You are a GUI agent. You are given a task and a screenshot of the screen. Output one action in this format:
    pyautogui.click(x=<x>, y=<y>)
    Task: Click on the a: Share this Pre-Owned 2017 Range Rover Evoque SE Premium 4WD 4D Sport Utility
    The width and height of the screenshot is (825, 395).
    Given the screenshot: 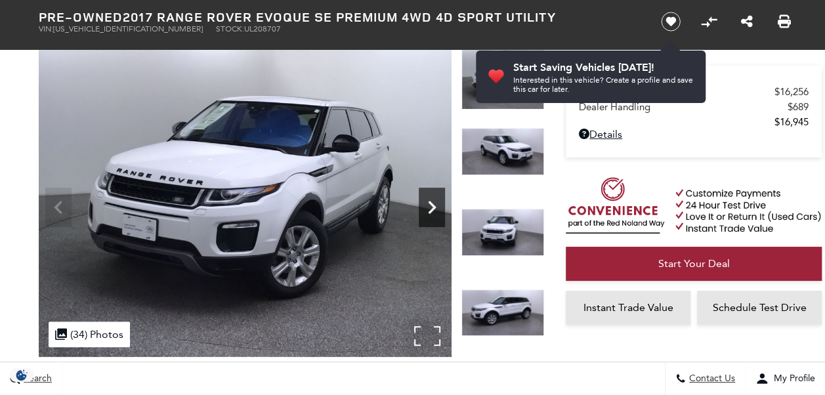 What is the action you would take?
    pyautogui.click(x=746, y=22)
    